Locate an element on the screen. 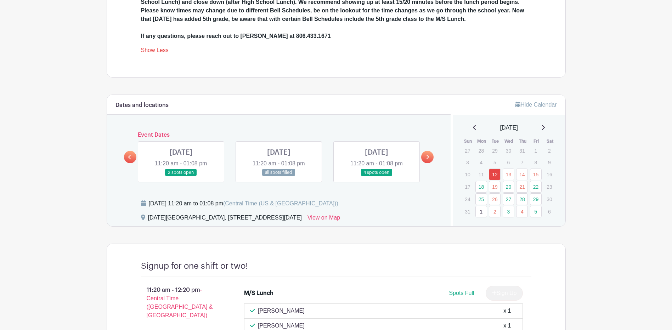 This screenshot has height=330, width=672. h6: Dates and locations is located at coordinates (142, 105).